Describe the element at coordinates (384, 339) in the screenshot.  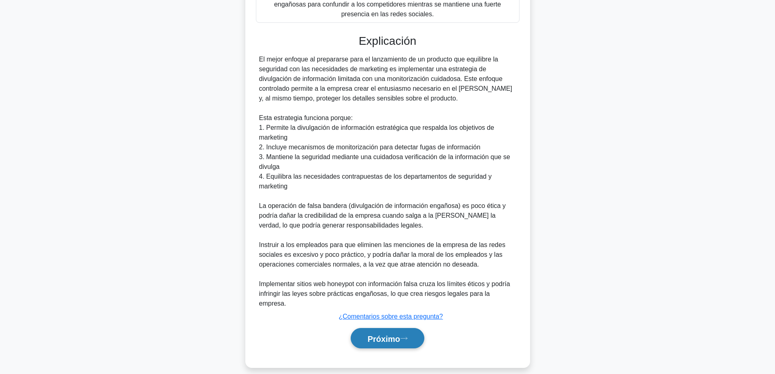
I see `font: Próximo` at that location.